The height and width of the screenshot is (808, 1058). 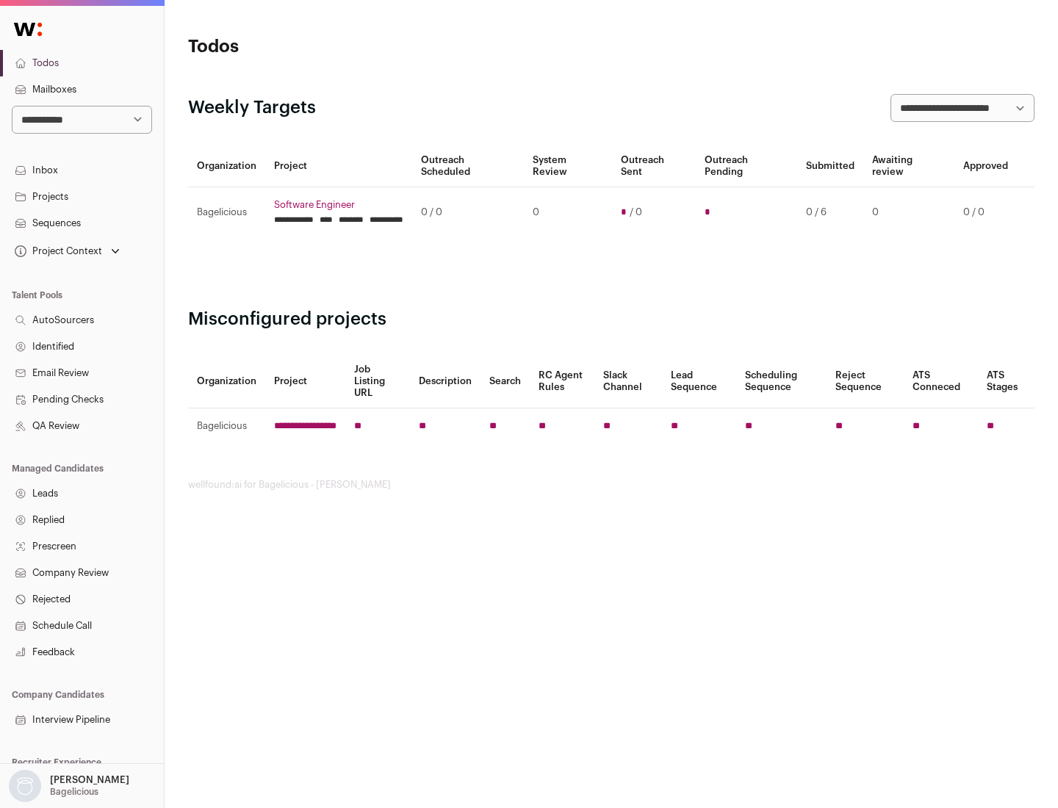 What do you see at coordinates (628, 381) in the screenshot?
I see `th: Slack Channel` at bounding box center [628, 381].